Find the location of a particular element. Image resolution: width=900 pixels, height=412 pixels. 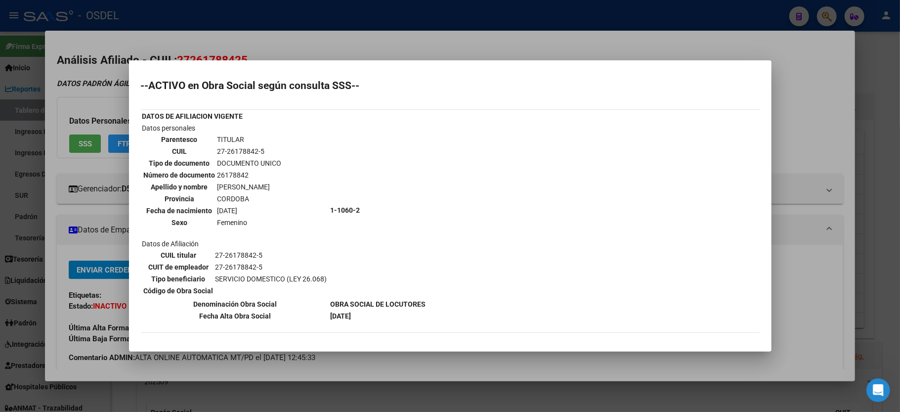

th: Tipo de documento is located at coordinates (179, 163).